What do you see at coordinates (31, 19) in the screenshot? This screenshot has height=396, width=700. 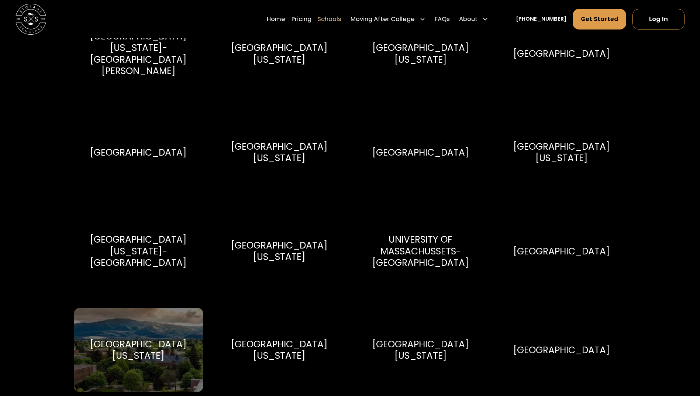 I see `img: Storage Scholars main logo` at bounding box center [31, 19].